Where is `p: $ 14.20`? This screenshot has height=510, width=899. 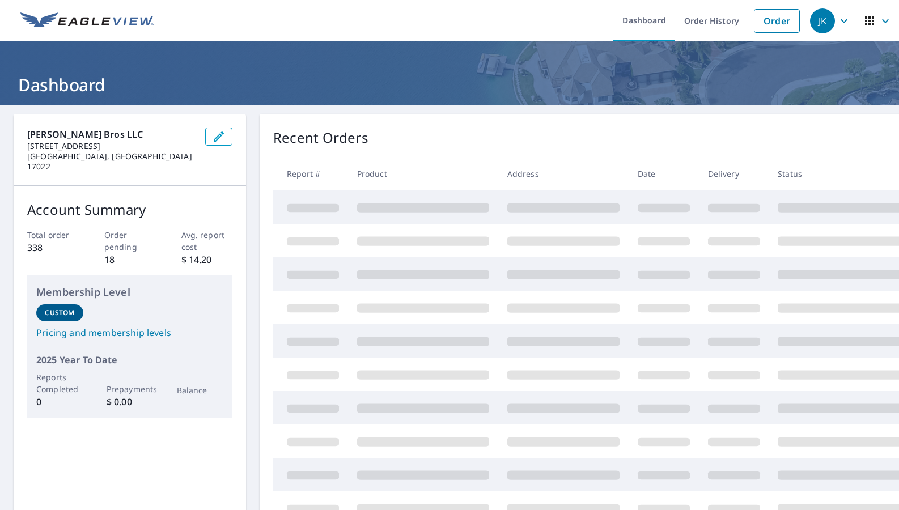 p: $ 14.20 is located at coordinates (207, 260).